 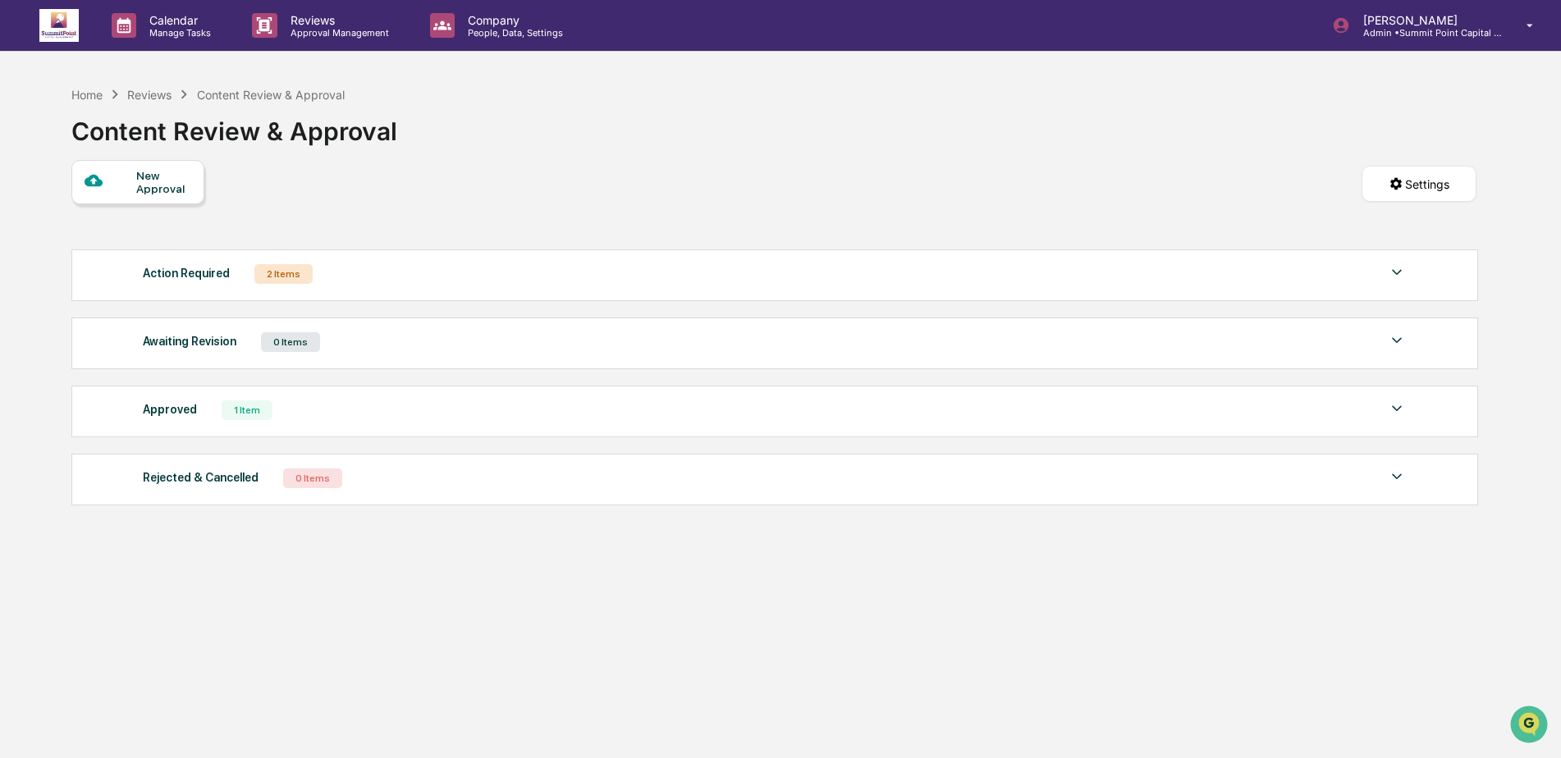 What do you see at coordinates (157, 284) in the screenshot?
I see `a: Powered byPylon` at bounding box center [157, 284].